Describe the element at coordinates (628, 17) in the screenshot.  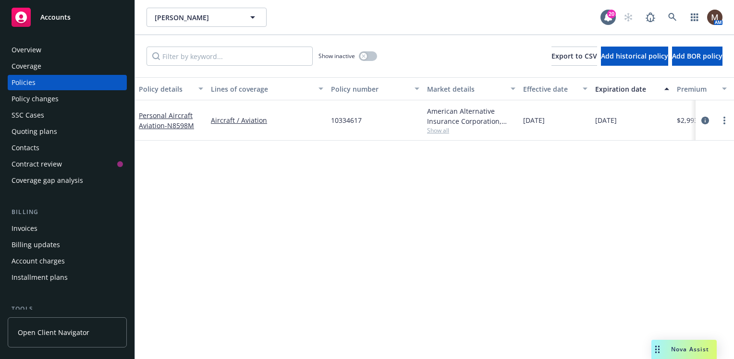
I see `a: Start snowing` at that location.